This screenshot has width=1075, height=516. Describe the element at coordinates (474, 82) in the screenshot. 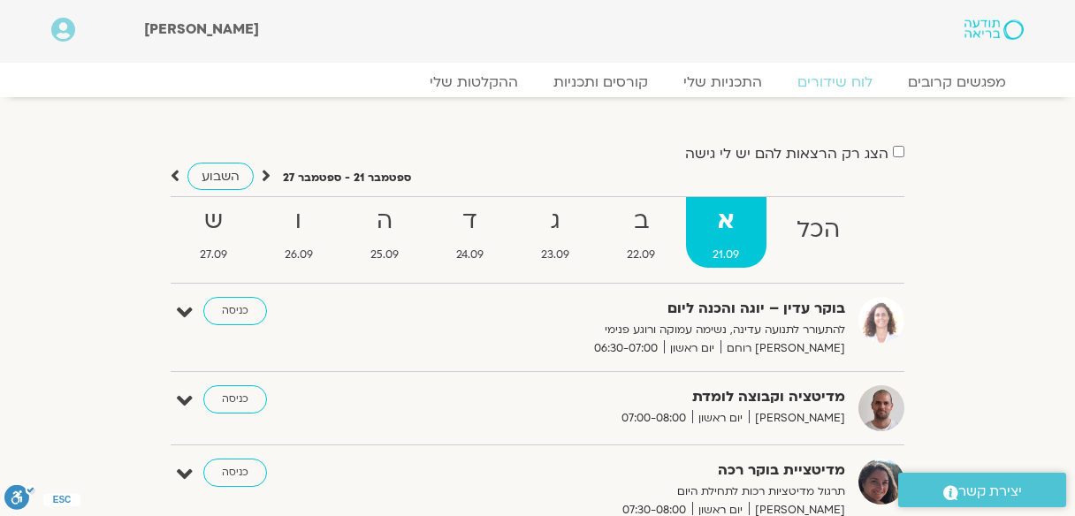

I see `a: ההקלטות שלי` at that location.